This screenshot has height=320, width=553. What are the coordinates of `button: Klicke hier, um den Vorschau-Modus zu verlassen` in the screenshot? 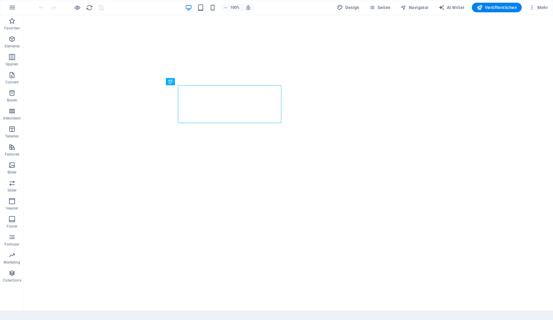 It's located at (77, 8).